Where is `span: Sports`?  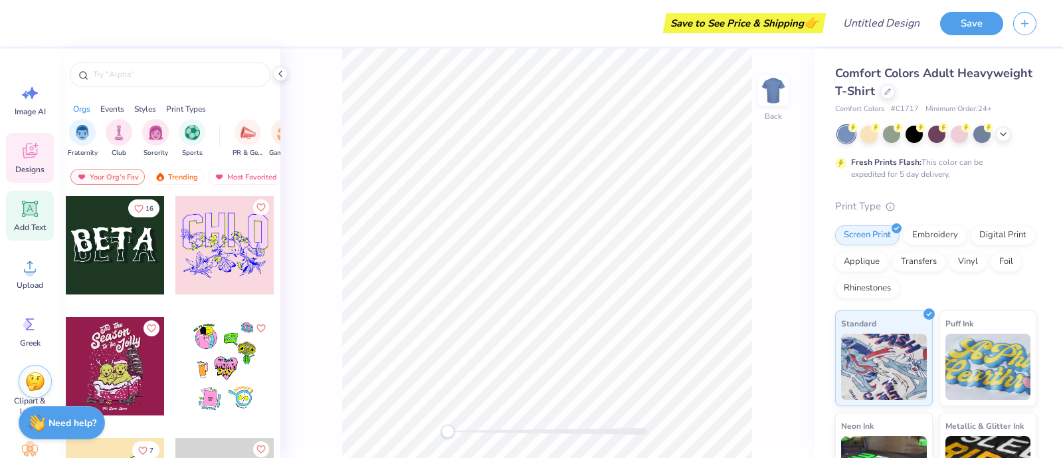
span: Sports is located at coordinates (192, 153).